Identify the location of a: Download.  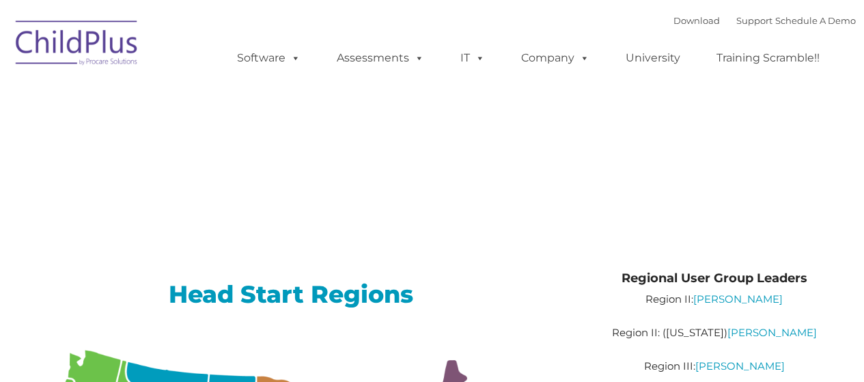
(696, 20).